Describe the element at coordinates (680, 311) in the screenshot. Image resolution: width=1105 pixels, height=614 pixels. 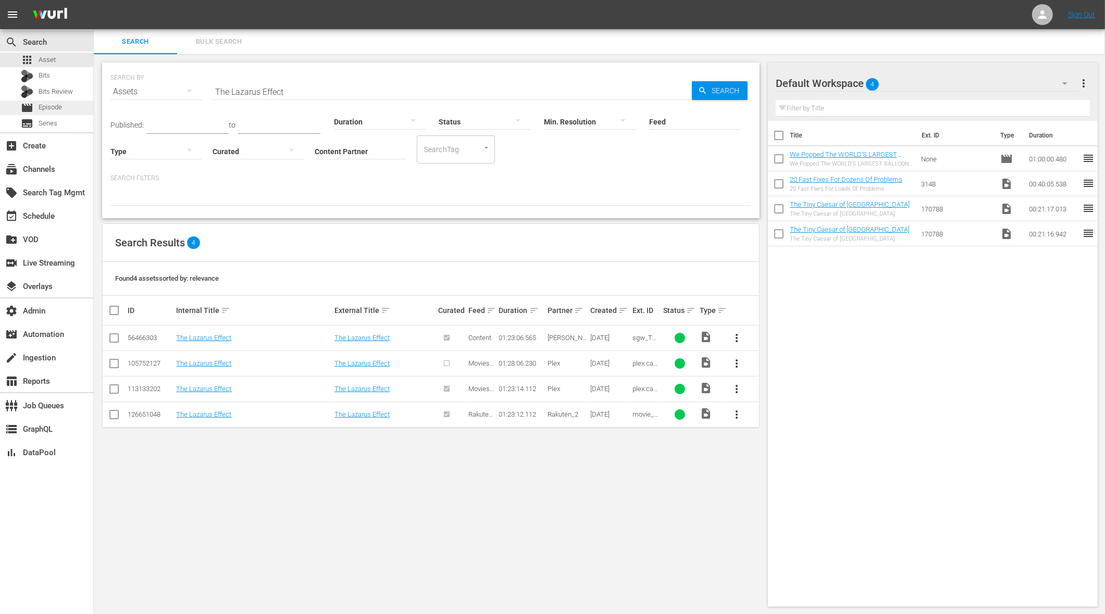
I see `div: Status` at that location.